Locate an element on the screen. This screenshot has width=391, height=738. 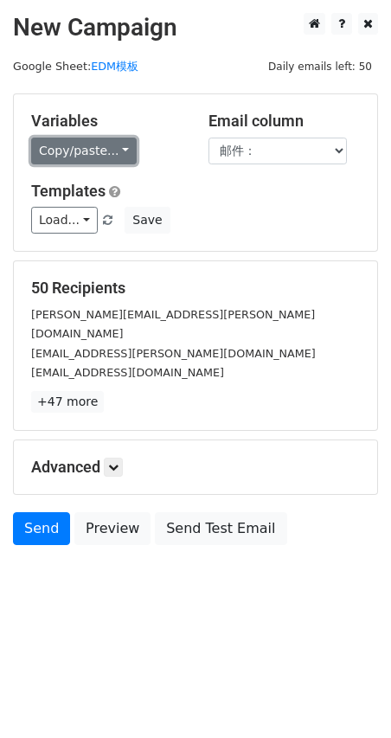
span: Daily emails left: 50 is located at coordinates (320, 67).